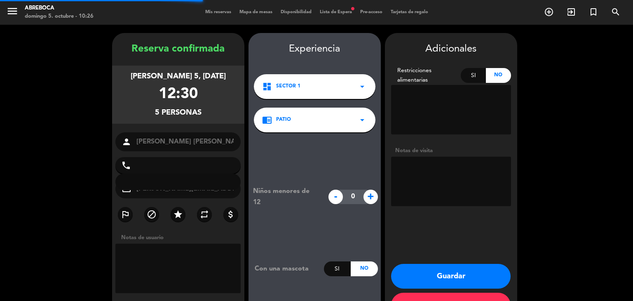 The width and height of the screenshot is (633, 301). What do you see at coordinates (288, 87) in the screenshot?
I see `span: SECTOR 1` at bounding box center [288, 87].